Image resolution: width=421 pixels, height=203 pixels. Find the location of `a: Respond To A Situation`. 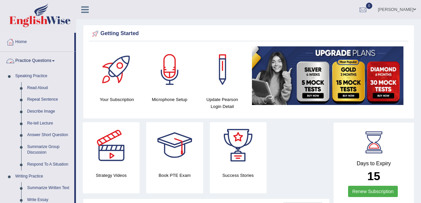

a: Respond To A Situation is located at coordinates (49, 165).